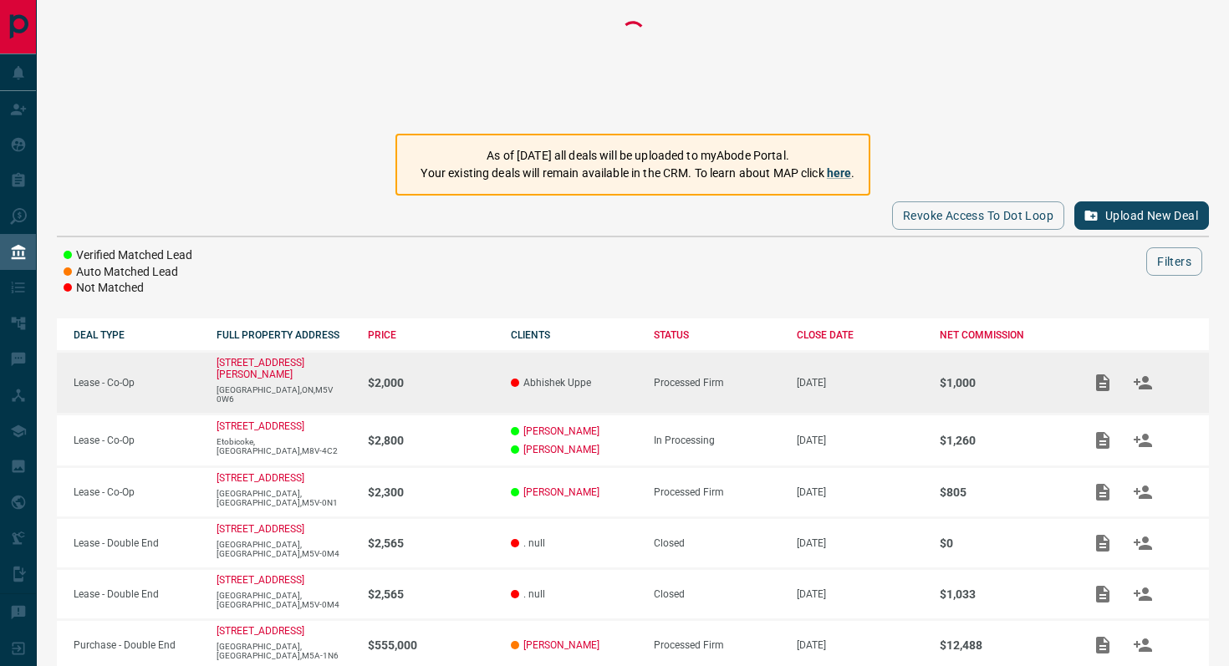 The height and width of the screenshot is (666, 1229). Describe the element at coordinates (431, 492) in the screenshot. I see `p: $2,300` at that location.